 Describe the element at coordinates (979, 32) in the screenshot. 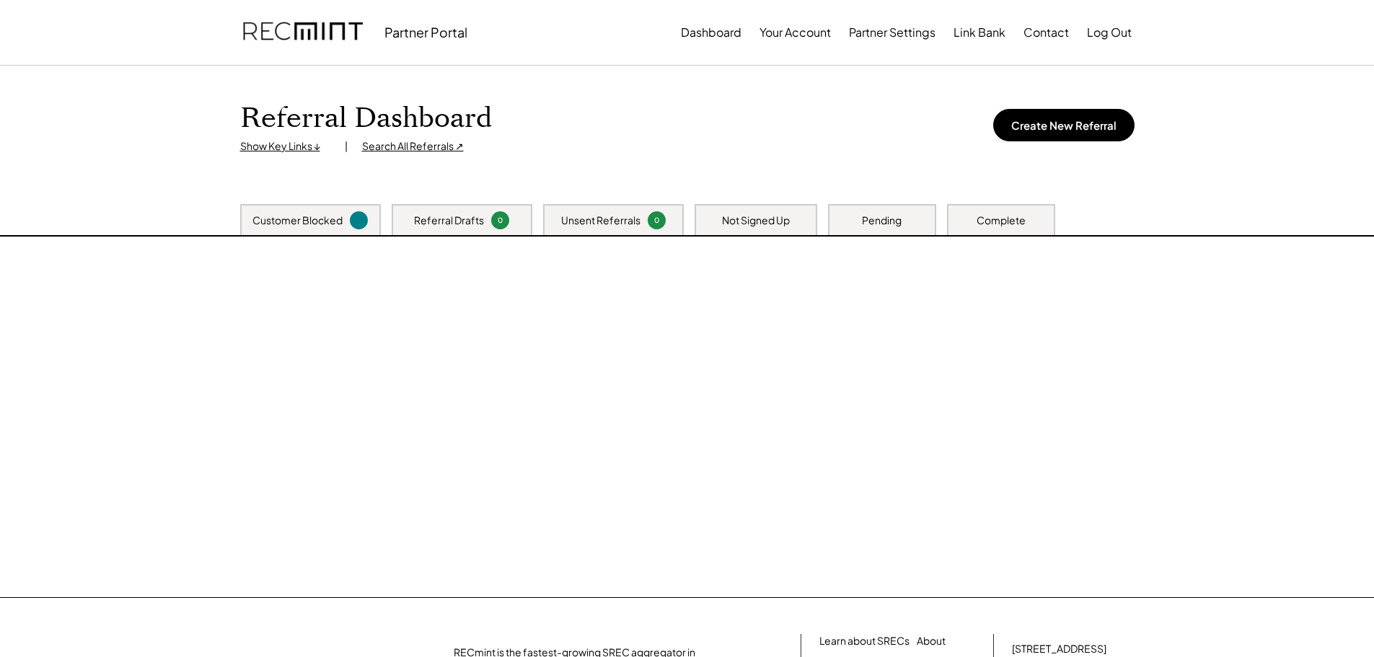

I see `button: Link Bank` at that location.